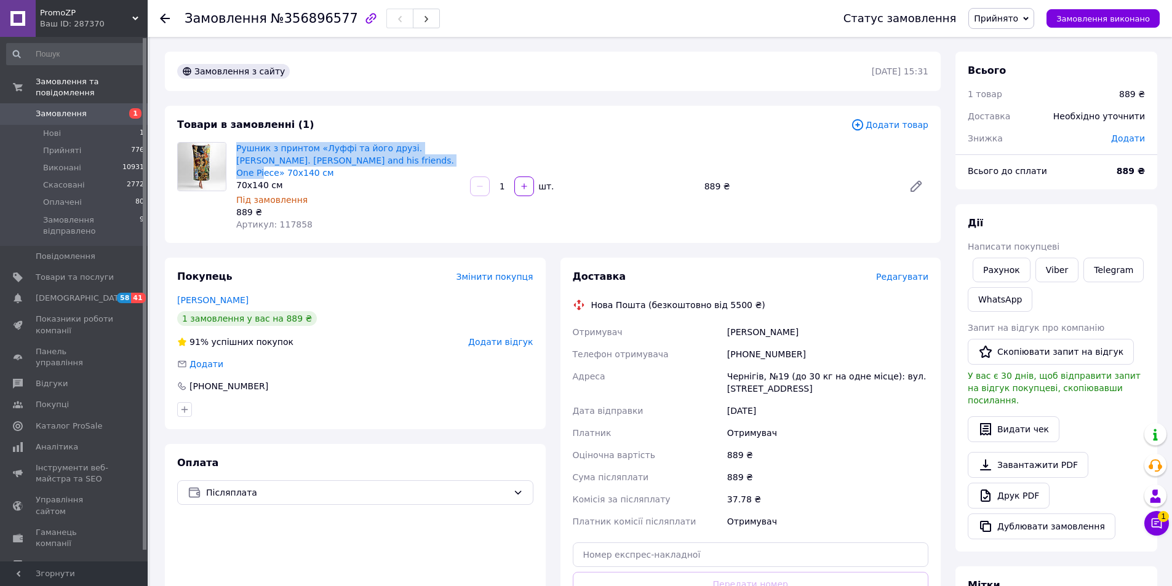  I want to click on span: Редагувати, so click(902, 277).